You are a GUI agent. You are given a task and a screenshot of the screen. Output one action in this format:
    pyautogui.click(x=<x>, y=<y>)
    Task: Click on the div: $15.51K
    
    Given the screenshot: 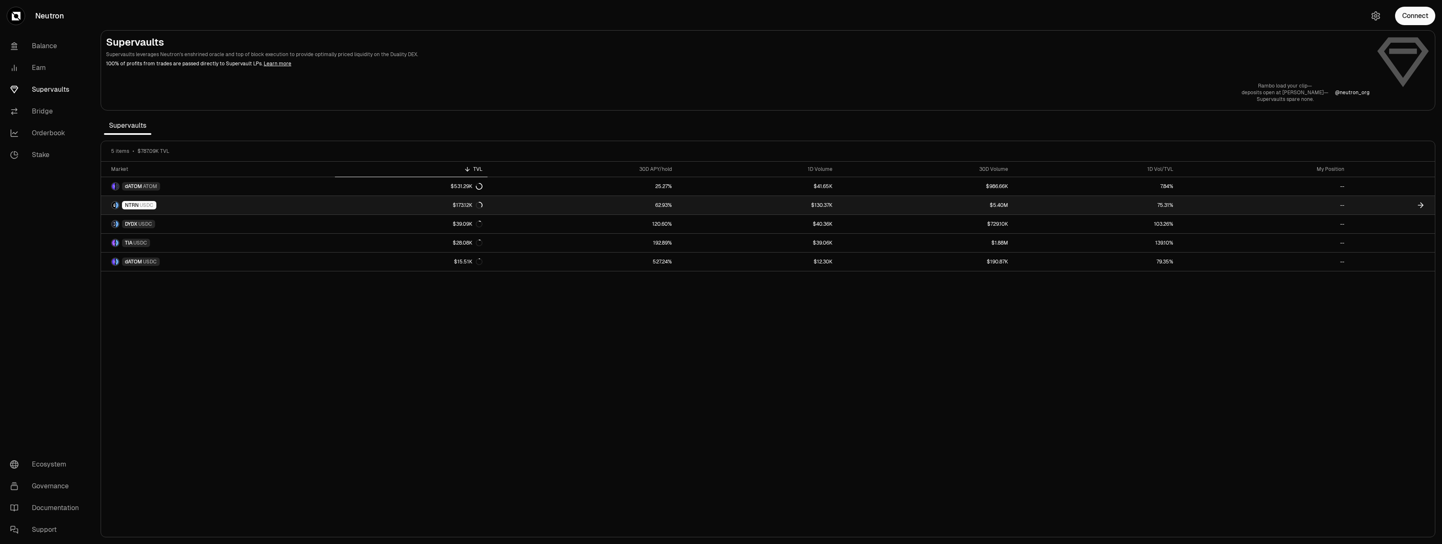 What is the action you would take?
    pyautogui.click(x=468, y=262)
    